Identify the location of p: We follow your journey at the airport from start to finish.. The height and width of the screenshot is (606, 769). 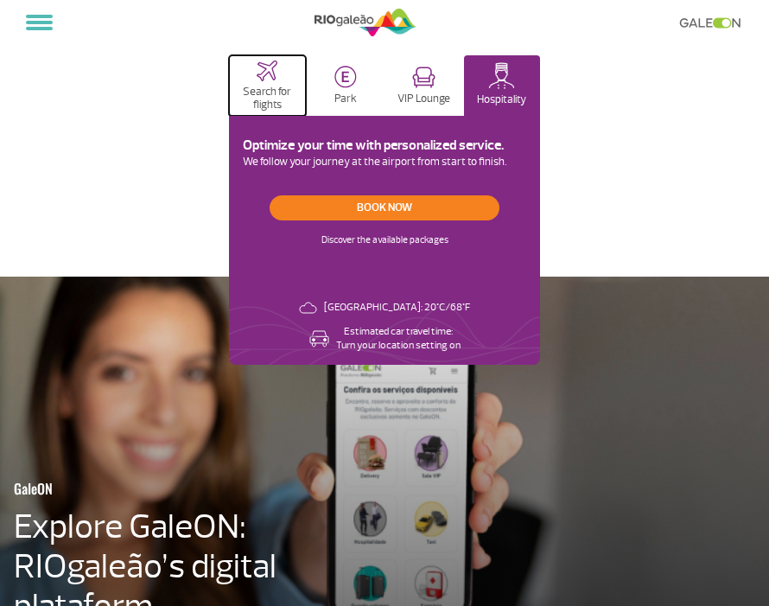
(385, 163).